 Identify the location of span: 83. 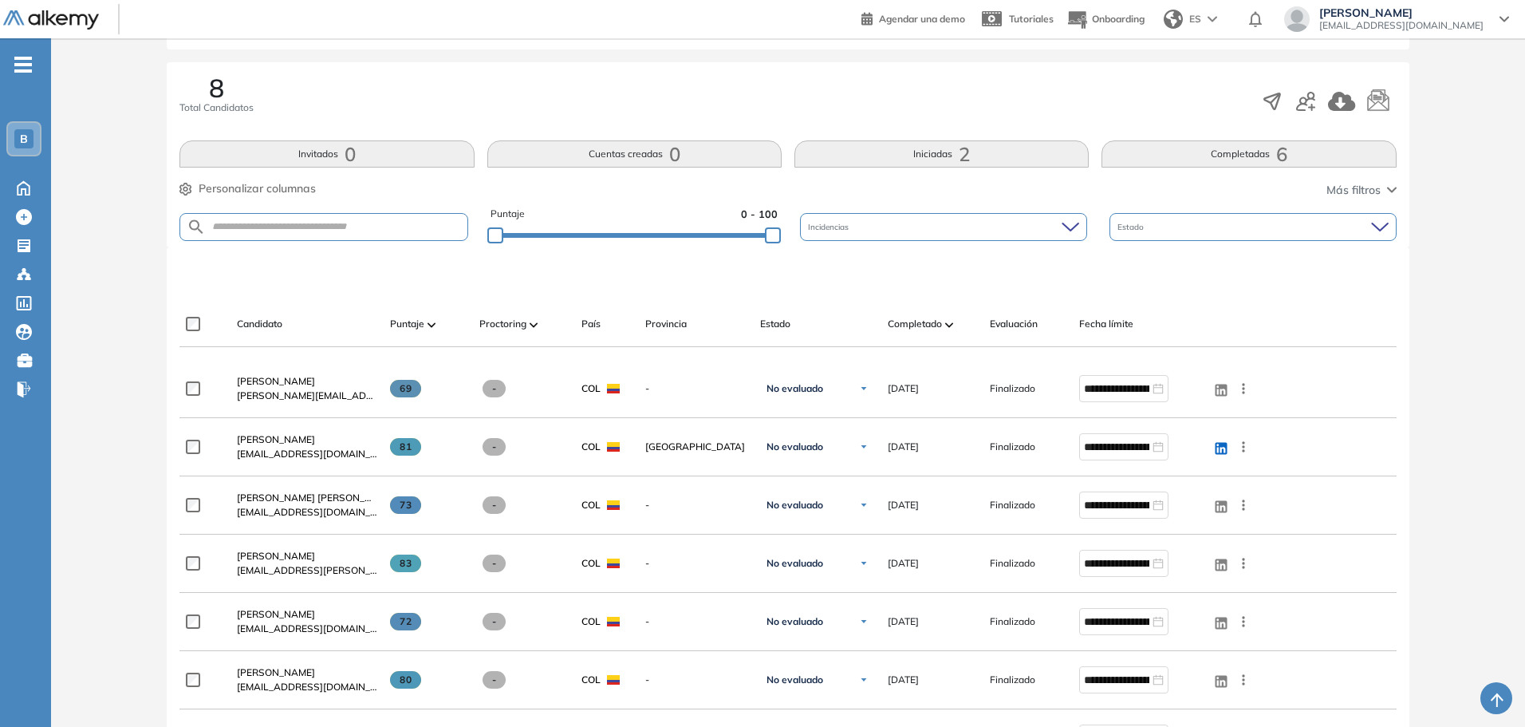
(405, 563).